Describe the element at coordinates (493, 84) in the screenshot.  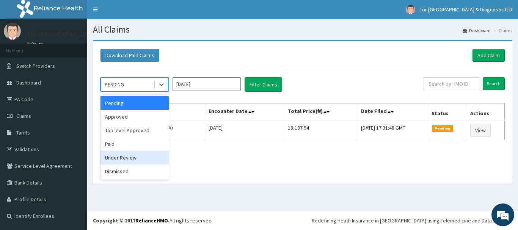
I see `input: Search` at that location.